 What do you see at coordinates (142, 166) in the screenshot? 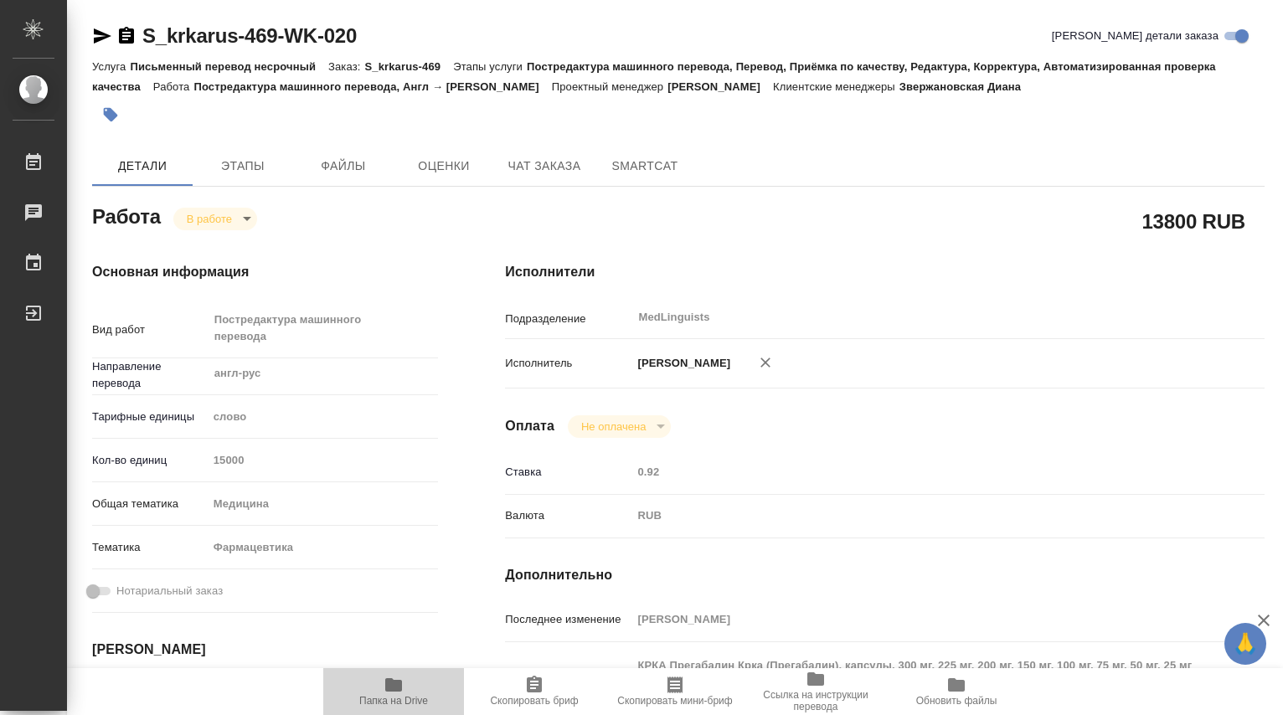
I see `span: Детали` at bounding box center [142, 166].